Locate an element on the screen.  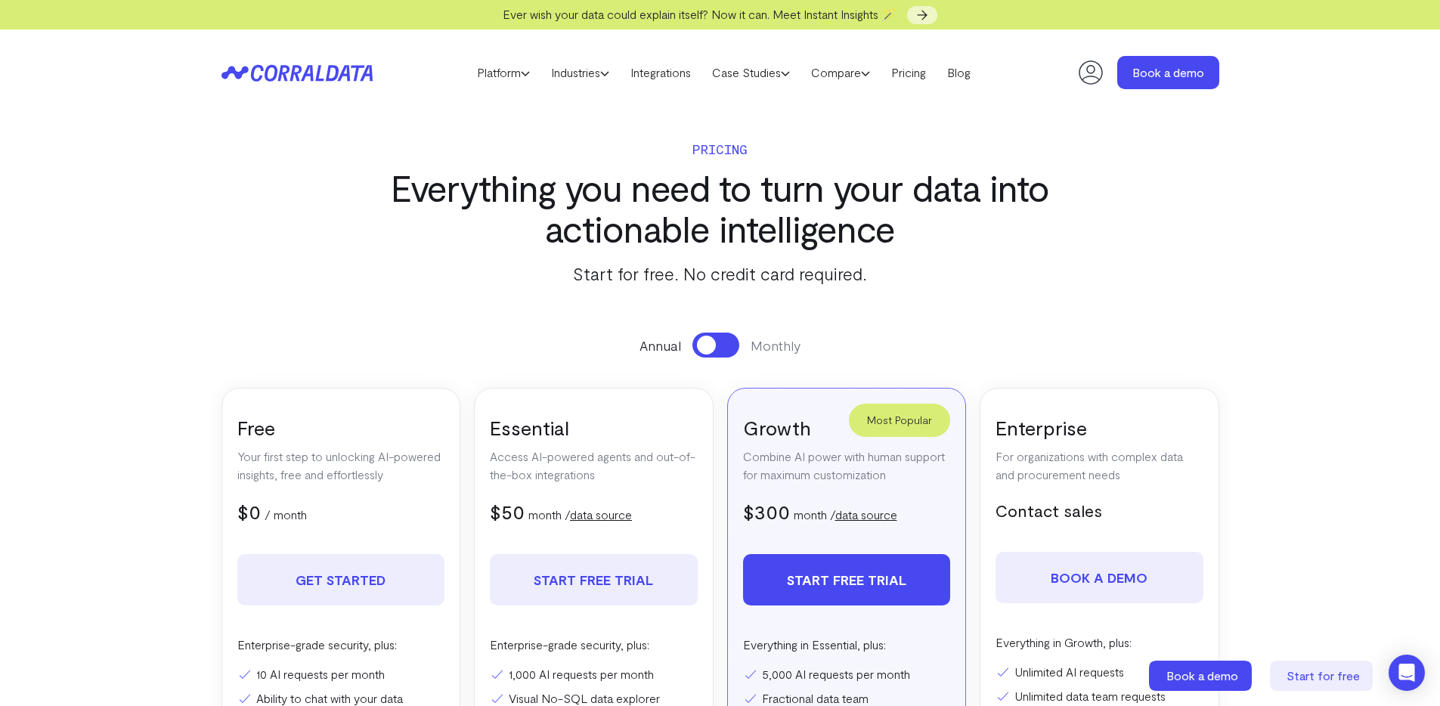
li: 5,000 AI requests per month is located at coordinates (846, 674).